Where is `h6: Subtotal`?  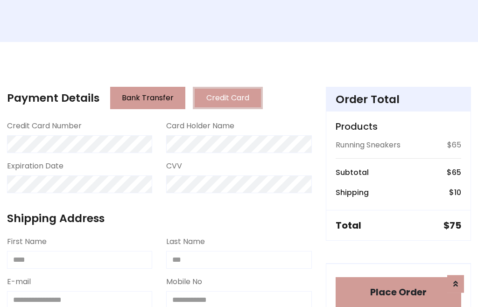 h6: Subtotal is located at coordinates (352, 172).